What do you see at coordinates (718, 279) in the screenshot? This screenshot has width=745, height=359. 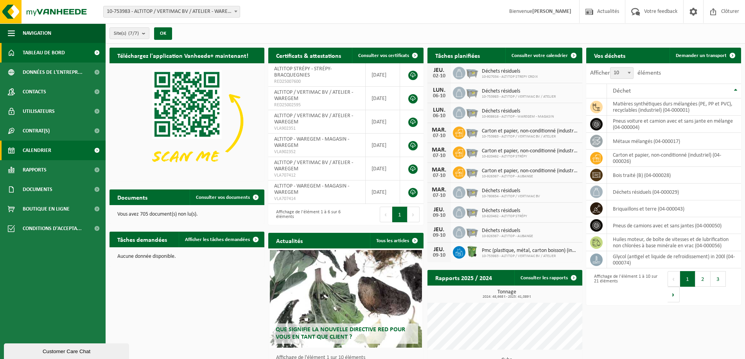 I see `button: 3` at bounding box center [718, 279].